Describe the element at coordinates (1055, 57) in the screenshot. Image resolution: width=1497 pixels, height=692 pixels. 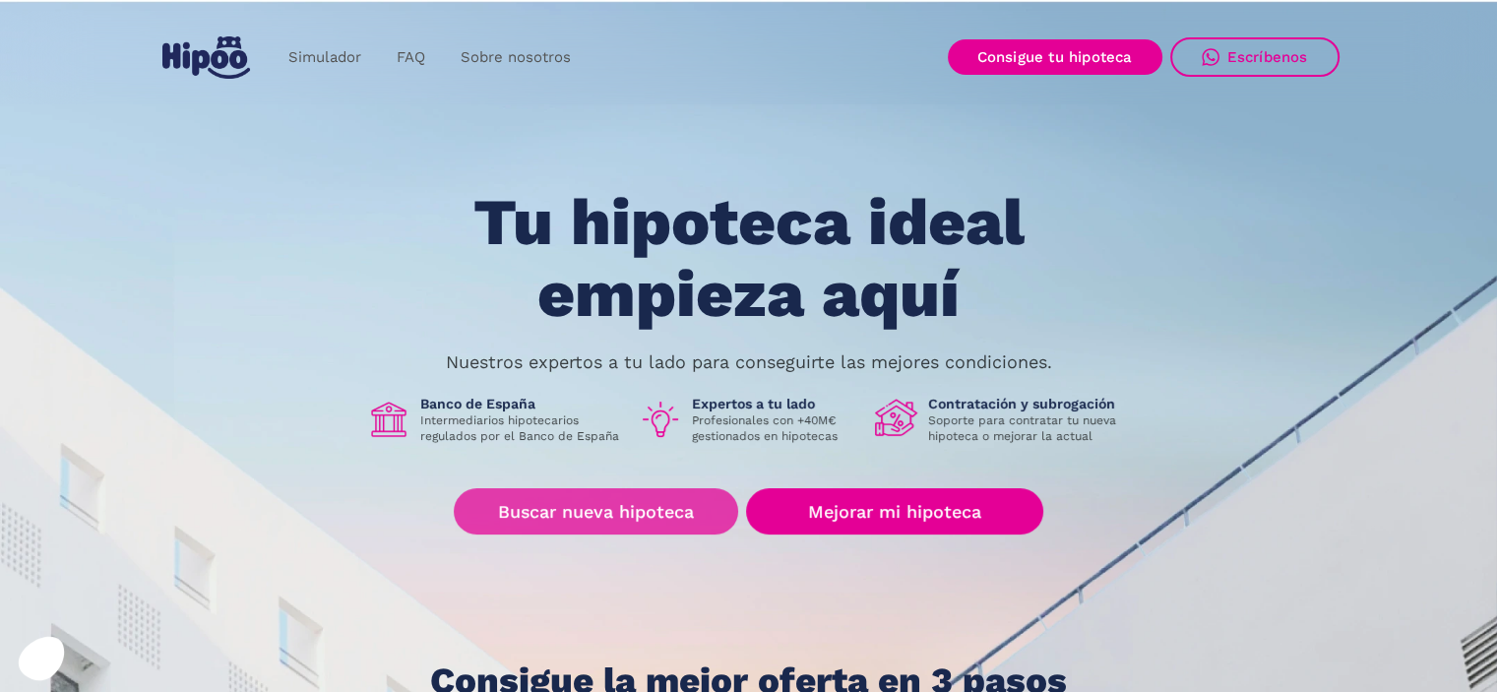
I see `a: Consigue tu hipoteca` at that location.